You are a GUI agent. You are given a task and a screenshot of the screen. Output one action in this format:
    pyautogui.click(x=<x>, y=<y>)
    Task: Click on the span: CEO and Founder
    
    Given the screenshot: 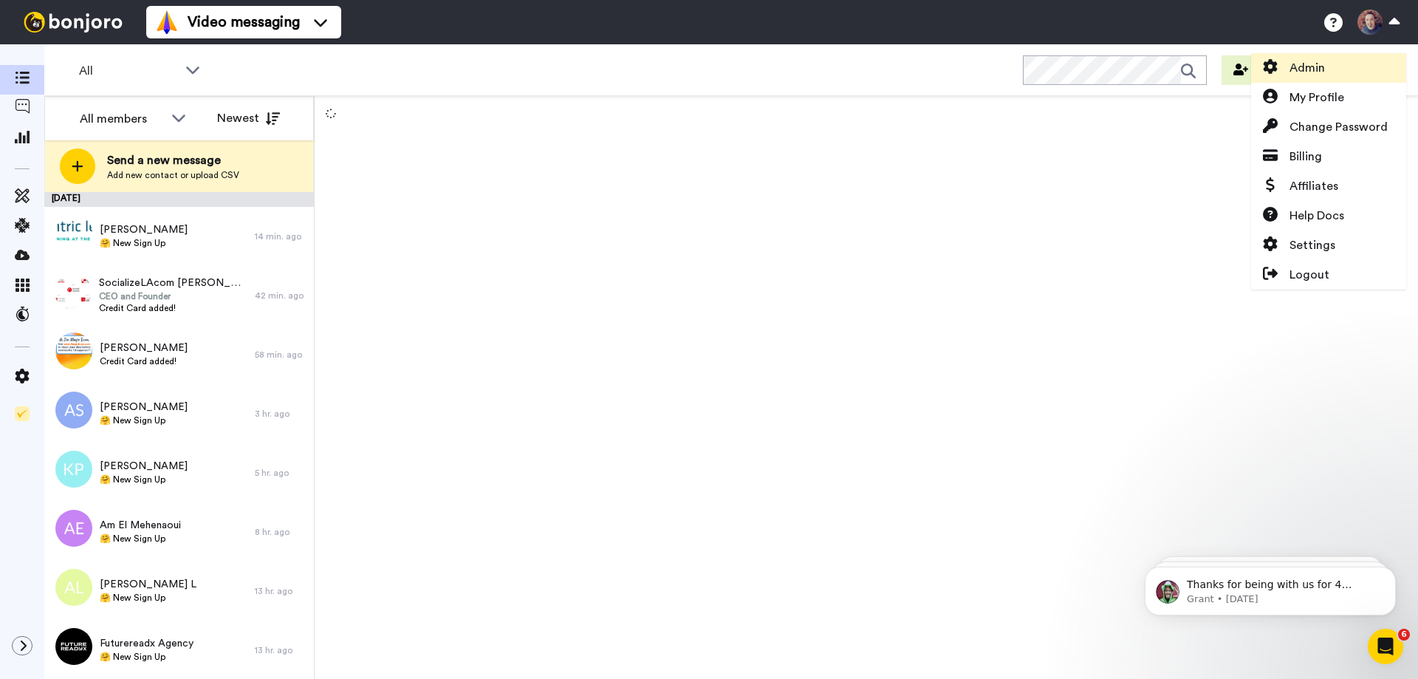 What is the action you would take?
    pyautogui.click(x=173, y=296)
    